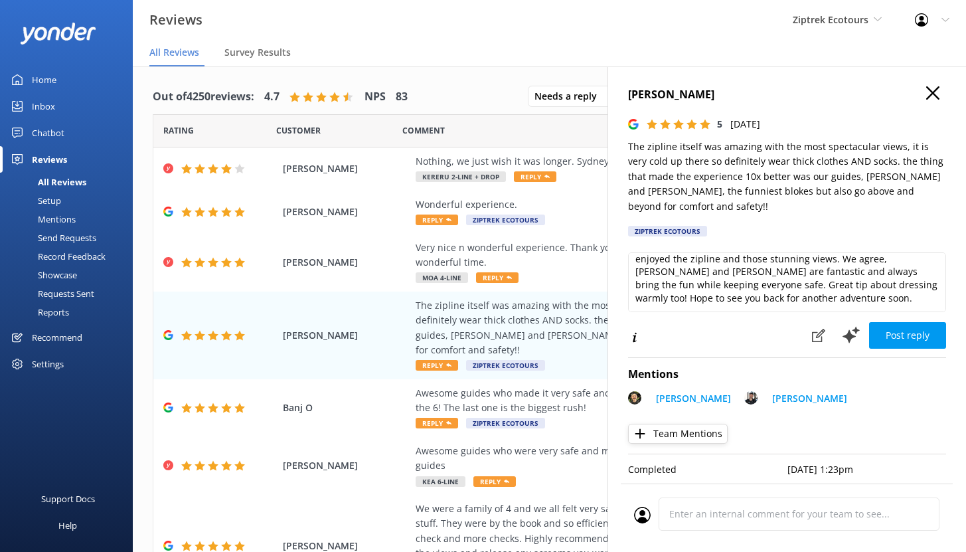 Image resolution: width=966 pixels, height=552 pixels. Describe the element at coordinates (635, 398) in the screenshot. I see `img: 60-1720830770.jpg` at that location.